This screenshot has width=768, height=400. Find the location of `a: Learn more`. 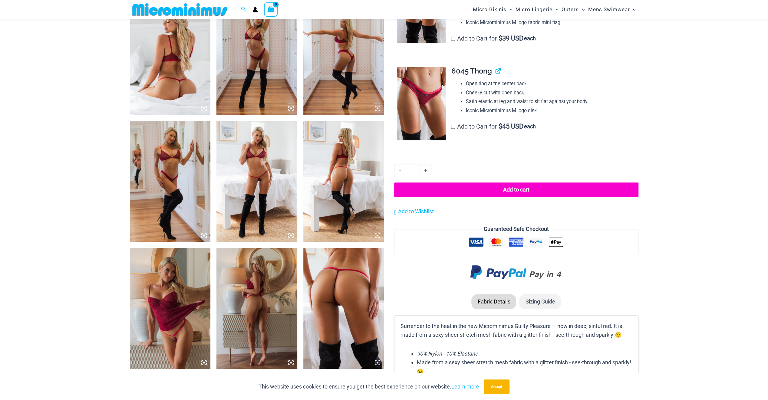

a: Learn more is located at coordinates (465, 387).